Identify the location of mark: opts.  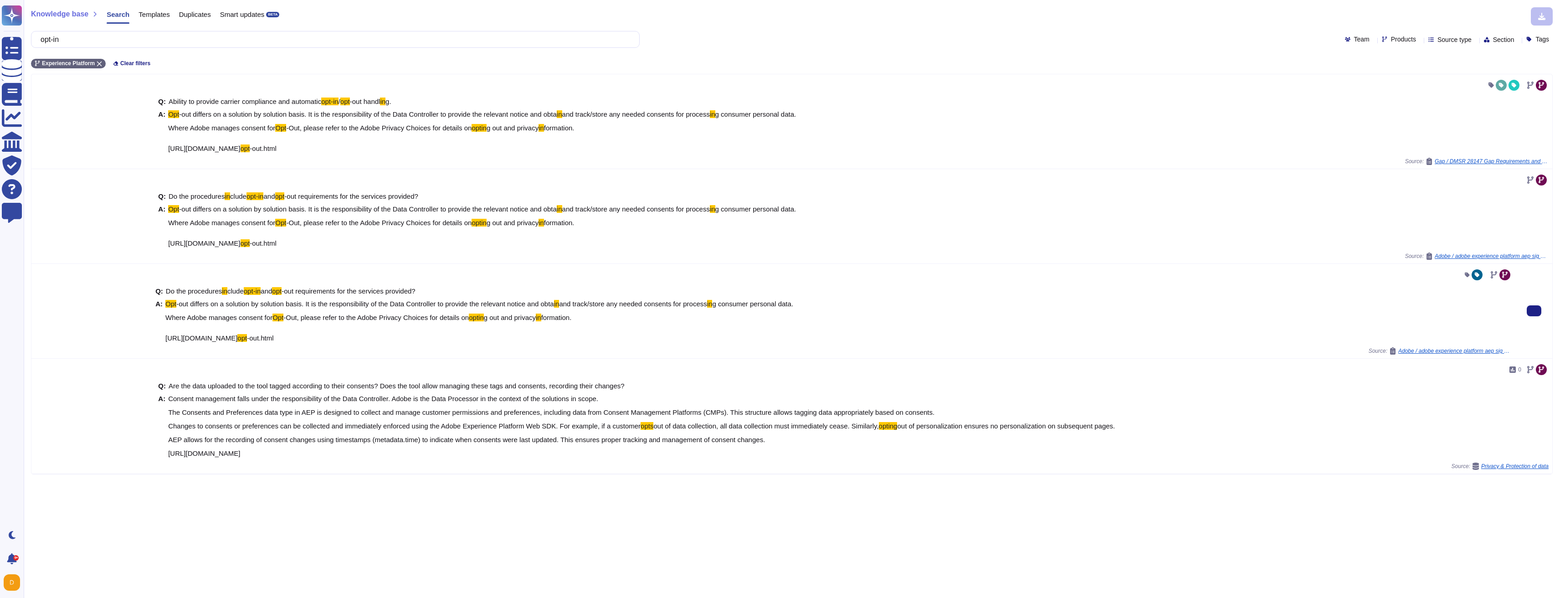
(647, 426).